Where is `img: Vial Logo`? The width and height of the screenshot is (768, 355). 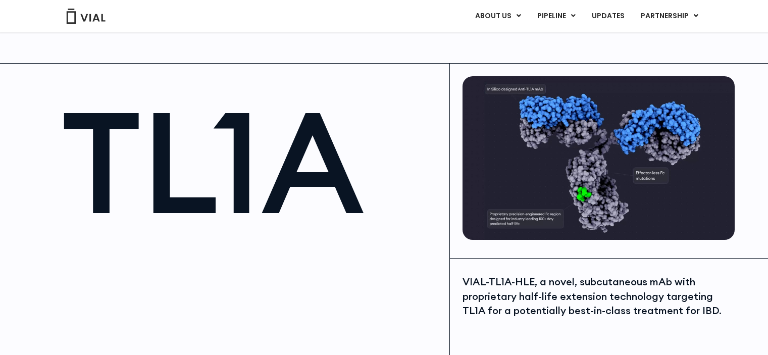
img: Vial Logo is located at coordinates (86, 16).